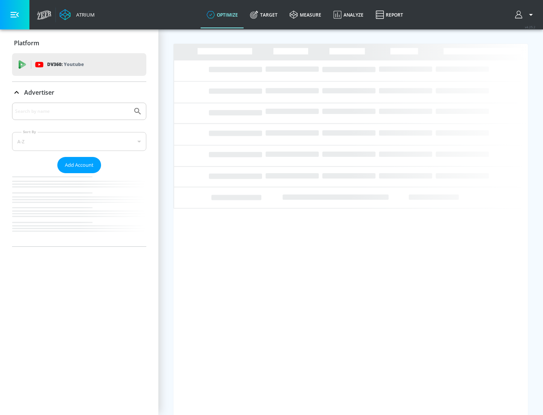 Image resolution: width=543 pixels, height=415 pixels. What do you see at coordinates (79, 165) in the screenshot?
I see `button: Add Account` at bounding box center [79, 165].